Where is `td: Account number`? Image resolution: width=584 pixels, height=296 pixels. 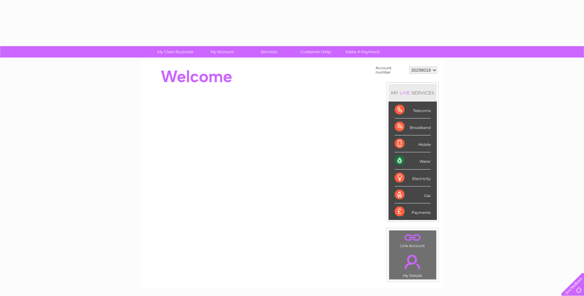 td: Account number is located at coordinates (390, 70).